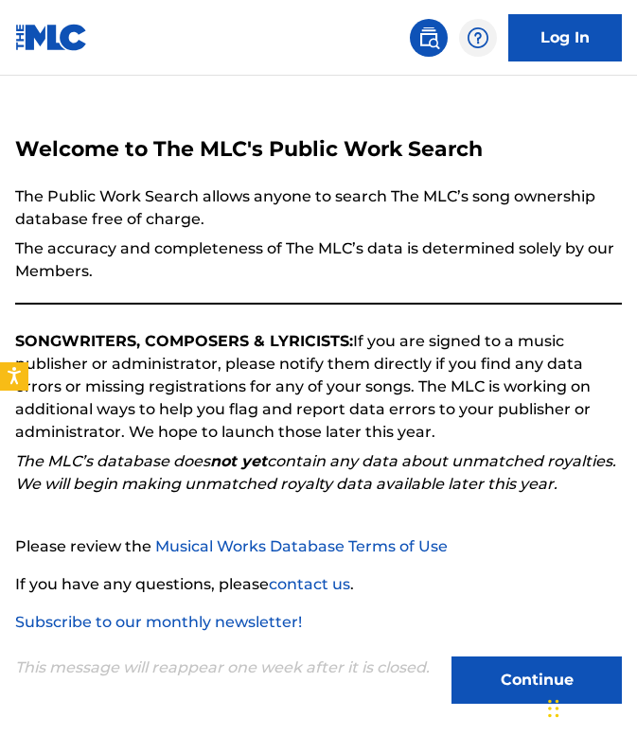  Describe the element at coordinates (184, 341) in the screenshot. I see `strong: SONGWRITERS, COMPOSERS & LYRICISTS:` at that location.